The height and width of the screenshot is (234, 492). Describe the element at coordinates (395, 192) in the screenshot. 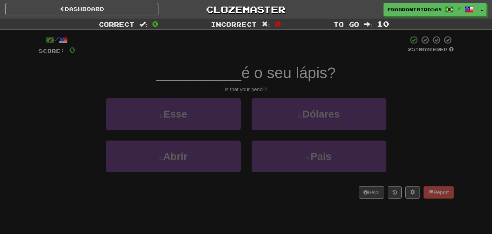

I see `button: Round history (alt+y)` at that location.